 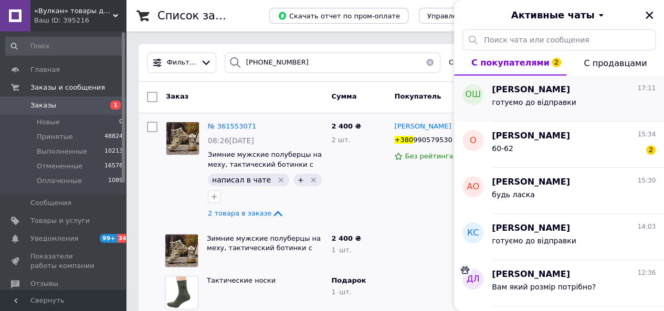 I want to click on span: 12:36, so click(x=647, y=273).